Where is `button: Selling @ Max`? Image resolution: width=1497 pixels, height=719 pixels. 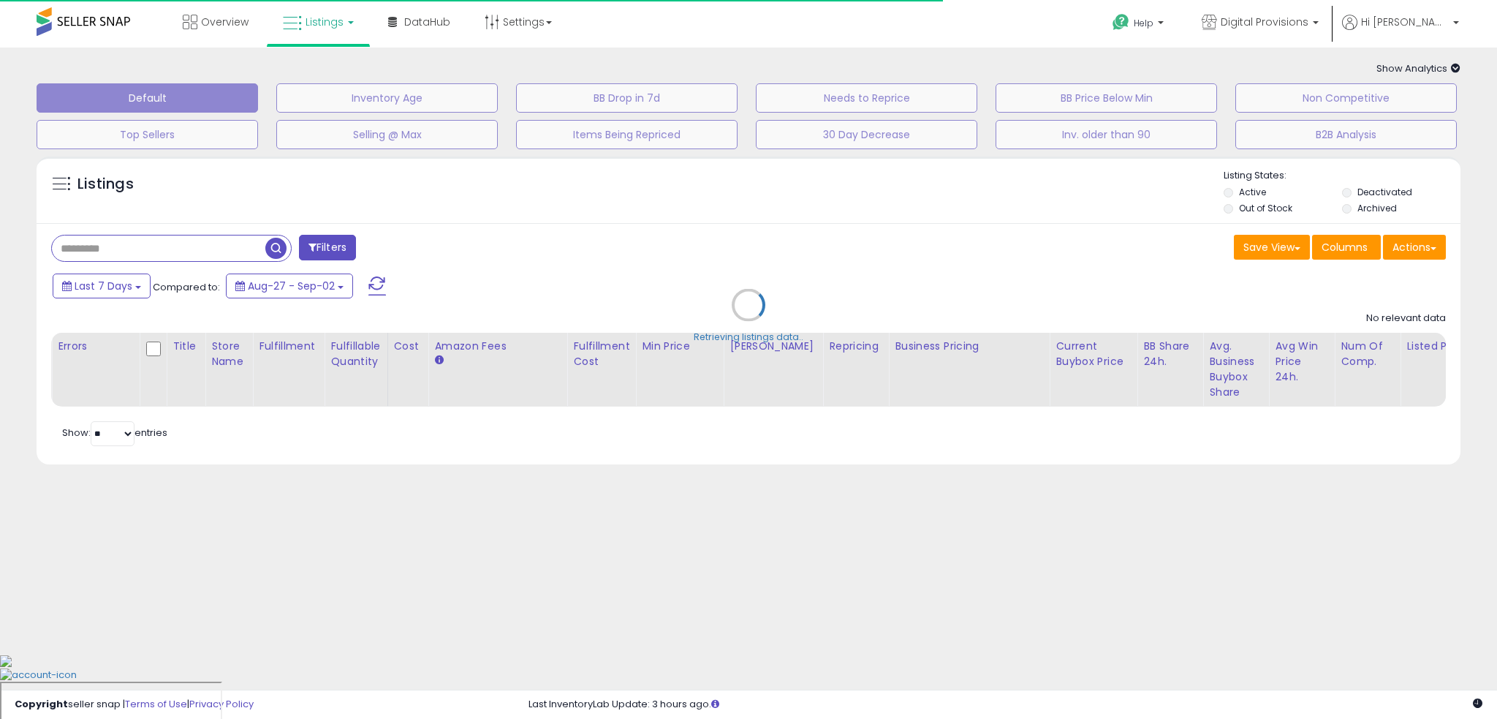 button: Selling @ Max is located at coordinates (387, 135).